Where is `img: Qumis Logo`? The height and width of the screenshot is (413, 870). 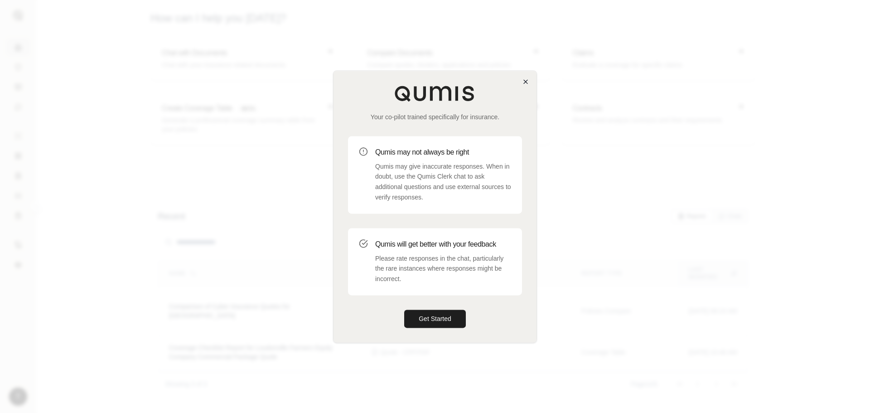
img: Qumis Logo is located at coordinates (435, 93).